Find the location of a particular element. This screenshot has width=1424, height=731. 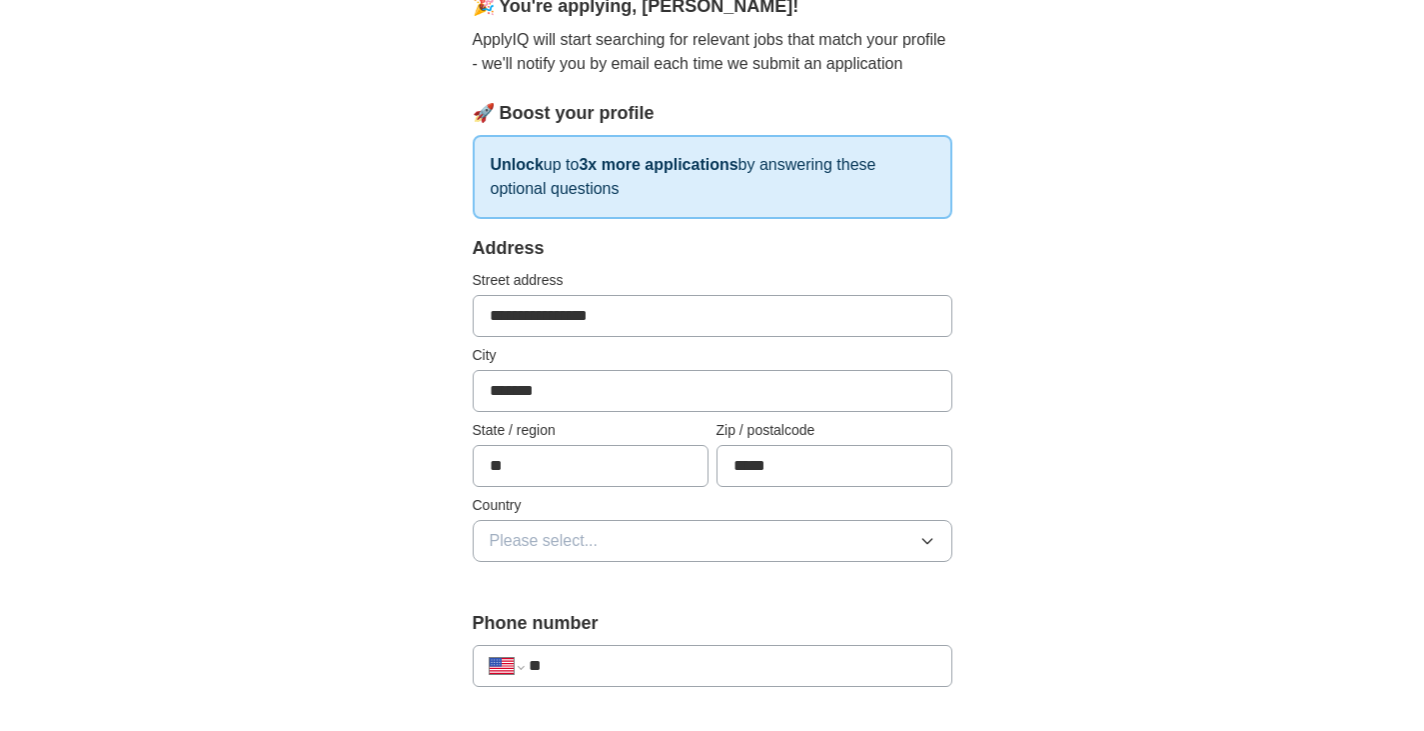

strong: Unlock is located at coordinates (517, 164).